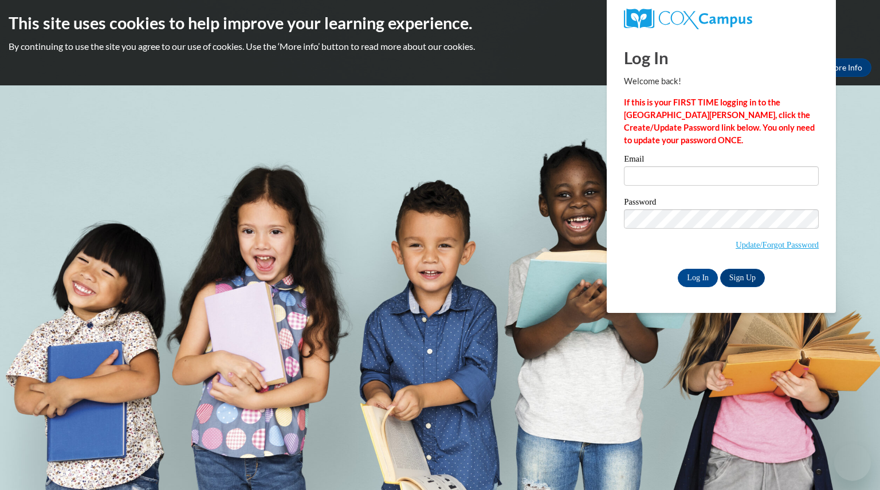  I want to click on p: Welcome back!, so click(722, 81).